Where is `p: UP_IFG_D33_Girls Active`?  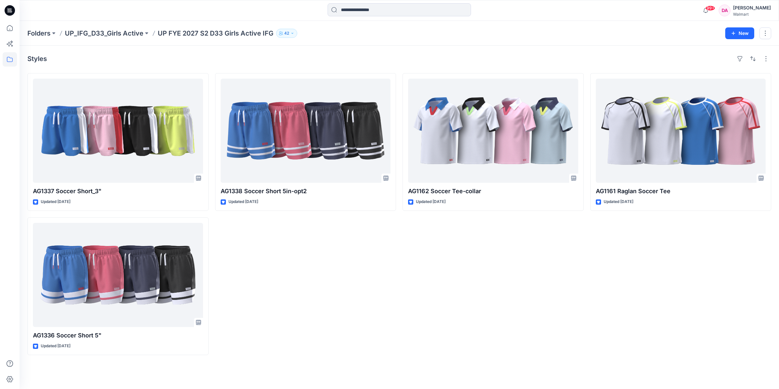 p: UP_IFG_D33_Girls Active is located at coordinates (104, 33).